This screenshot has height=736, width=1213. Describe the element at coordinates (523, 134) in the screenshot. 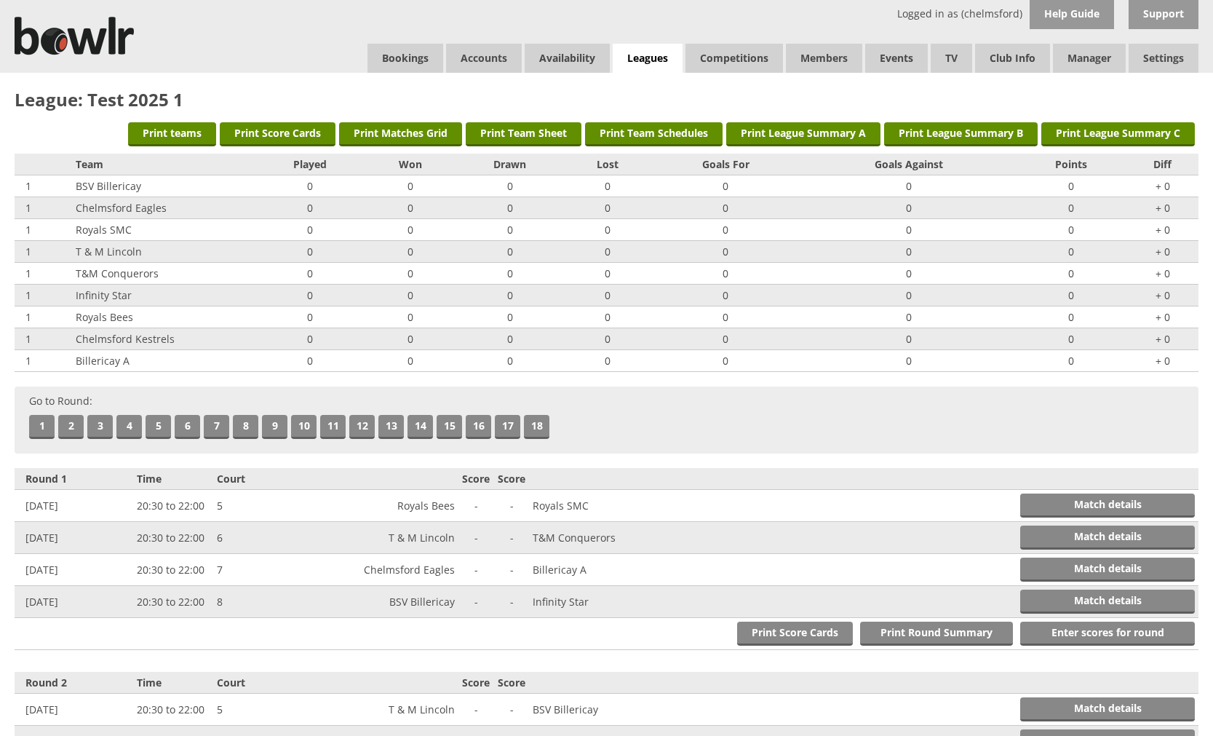

I see `a: Print Team Sheet` at that location.